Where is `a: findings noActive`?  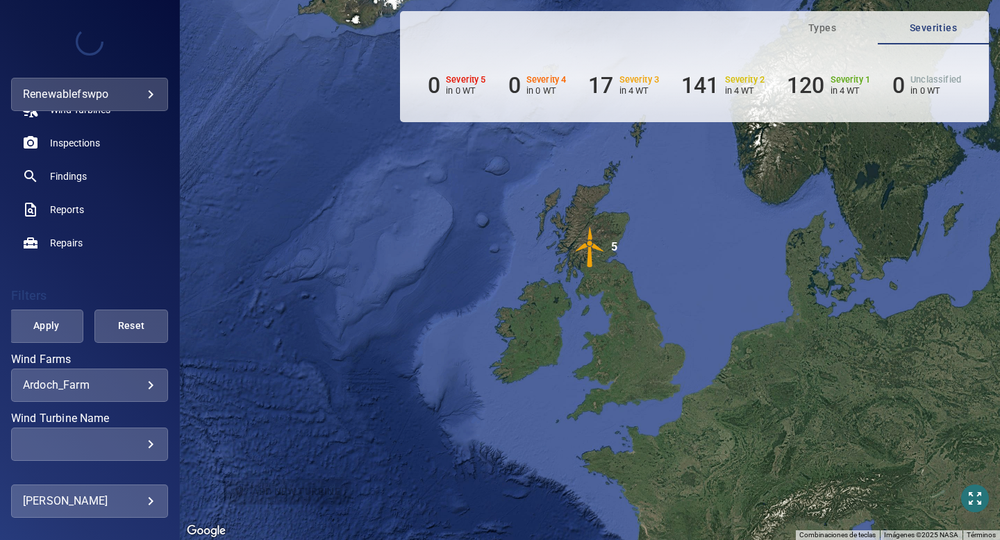 a: findings noActive is located at coordinates (90, 176).